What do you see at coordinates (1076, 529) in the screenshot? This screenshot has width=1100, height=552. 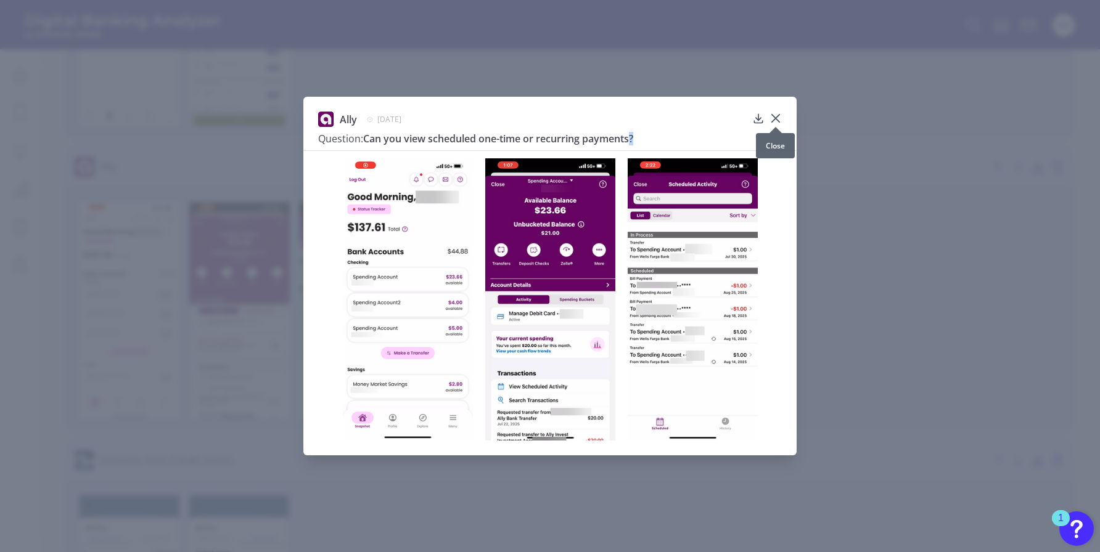 I see `button: Open Resource Center, 1 new notification` at bounding box center [1076, 529].